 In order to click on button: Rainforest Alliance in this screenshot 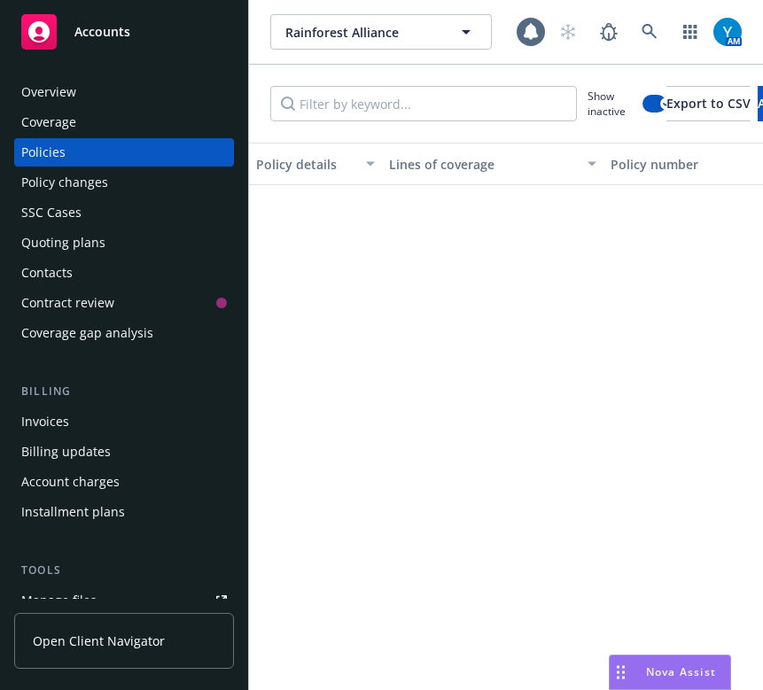, I will do `click(381, 32)`.